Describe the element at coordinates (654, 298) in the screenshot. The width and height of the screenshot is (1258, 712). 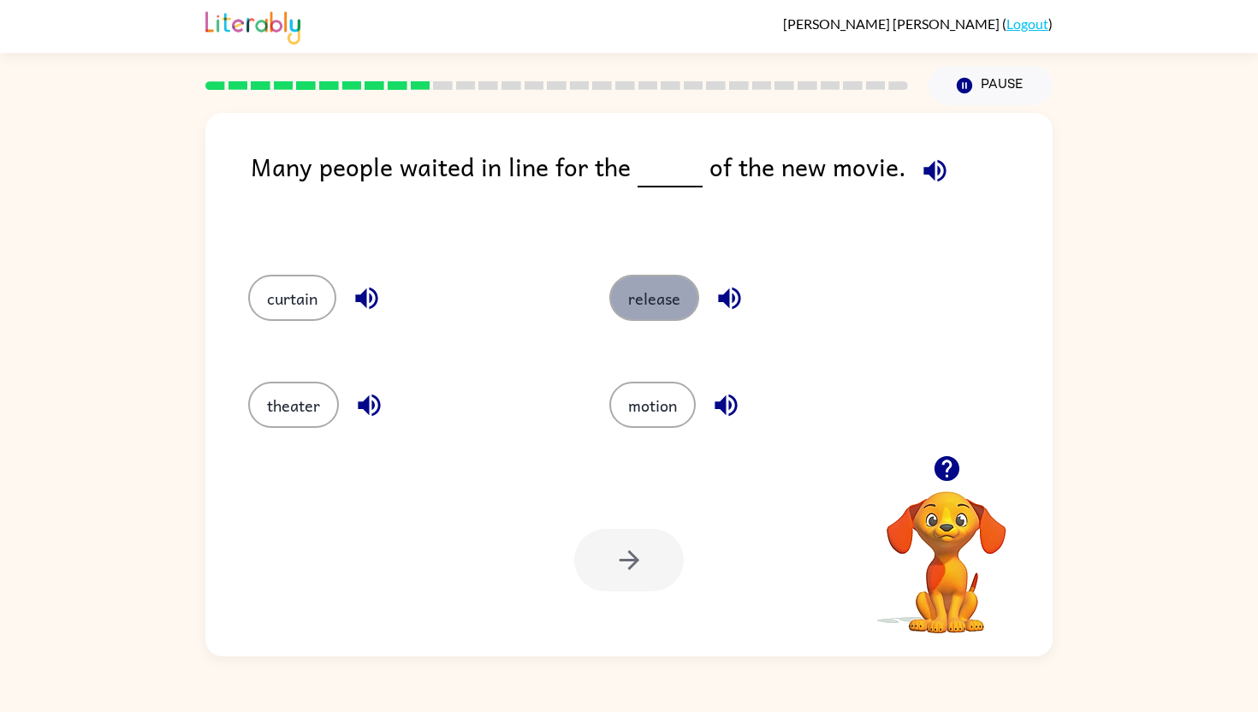
I see `button: release` at that location.